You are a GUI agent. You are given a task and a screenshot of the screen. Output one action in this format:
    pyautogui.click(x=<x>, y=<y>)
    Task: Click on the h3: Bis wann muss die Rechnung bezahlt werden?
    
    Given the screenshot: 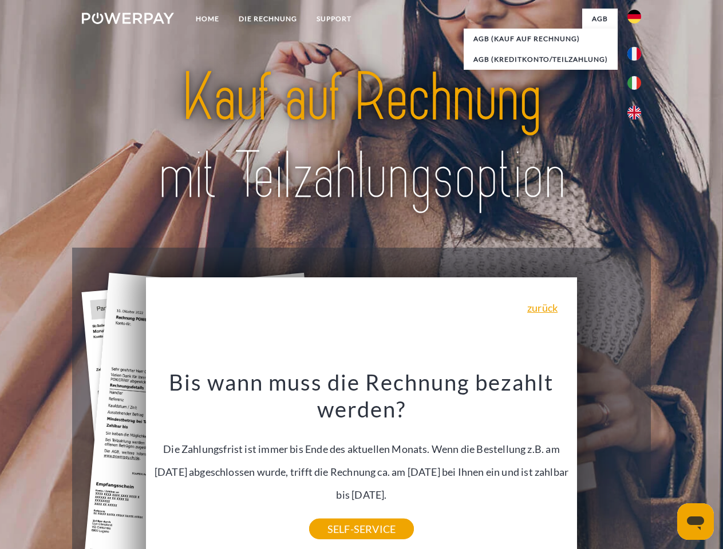 What is the action you would take?
    pyautogui.click(x=362, y=396)
    